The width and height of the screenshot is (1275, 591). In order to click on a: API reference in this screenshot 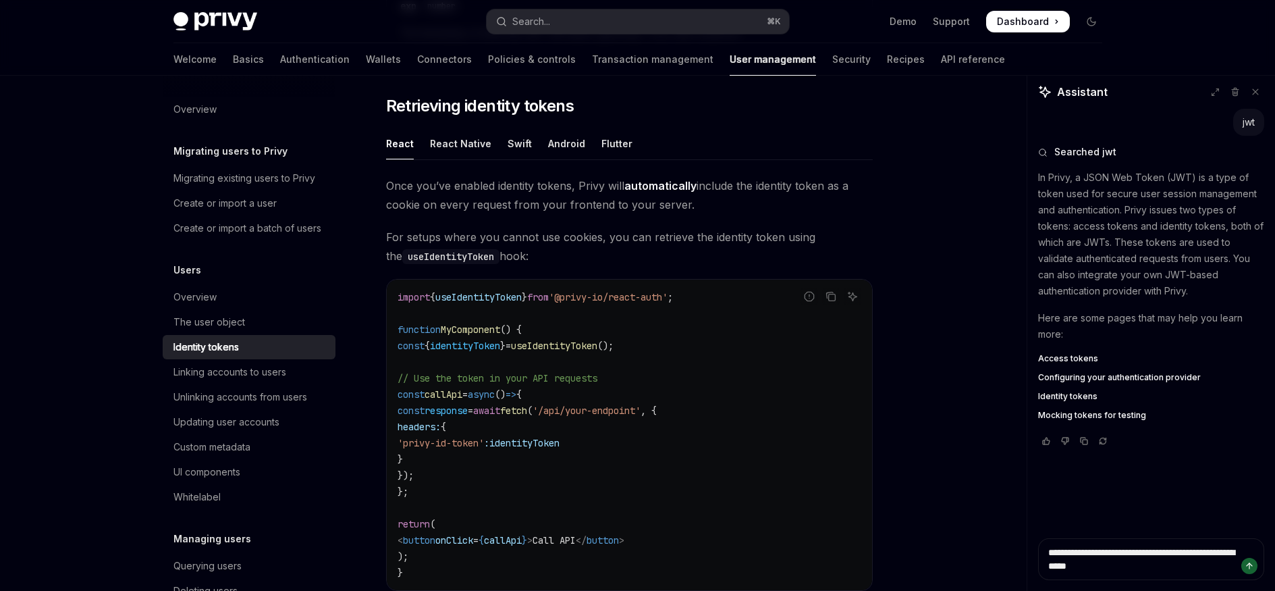, I will do `click(973, 59)`.